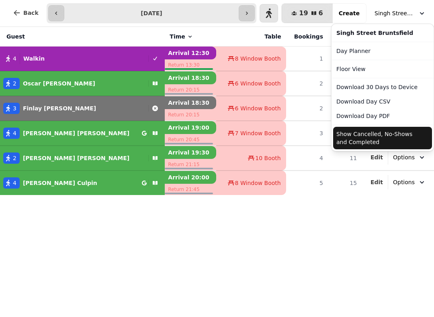  I want to click on button: Singh Street Bruntsfield, so click(400, 13).